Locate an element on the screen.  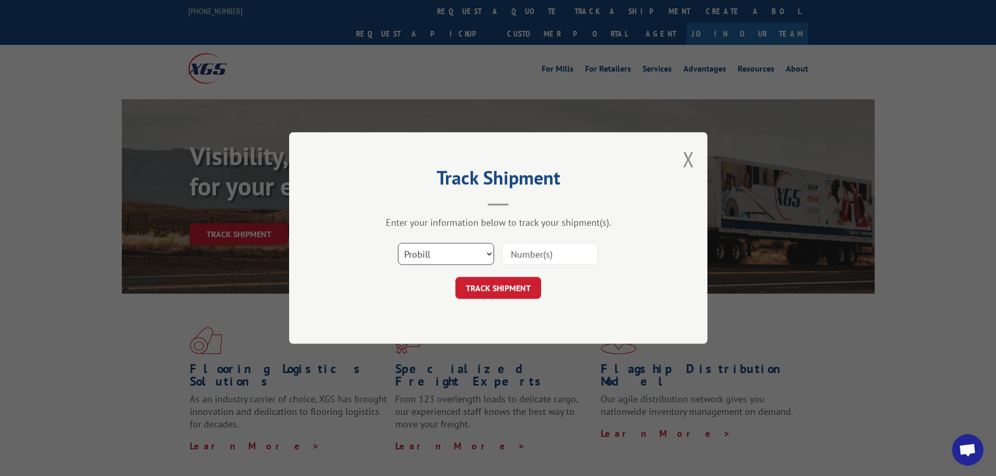
button: TRACK SHIPMENT is located at coordinates (498, 288).